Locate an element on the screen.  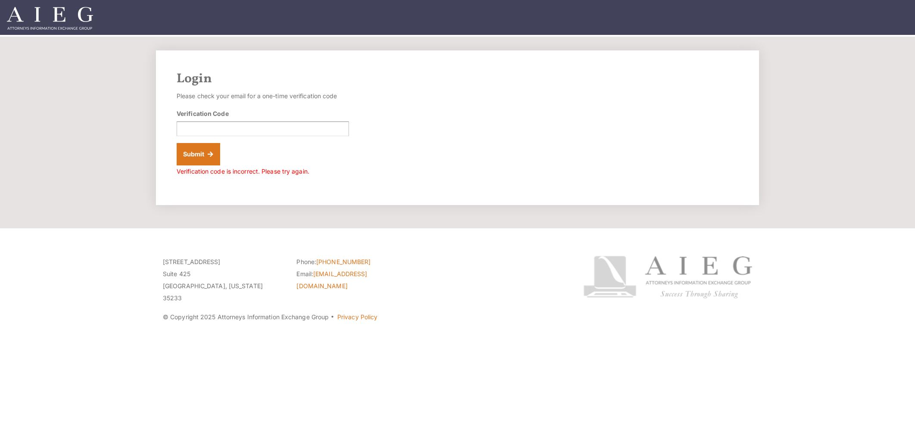
a: Privacy Policy is located at coordinates (357, 317).